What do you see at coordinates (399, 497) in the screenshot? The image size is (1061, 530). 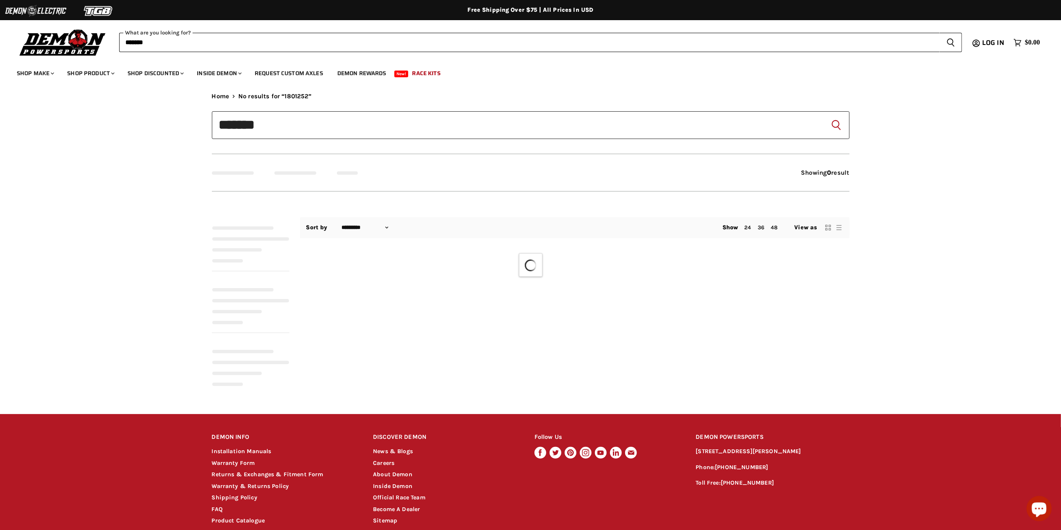 I see `a: Official Race Team` at bounding box center [399, 497].